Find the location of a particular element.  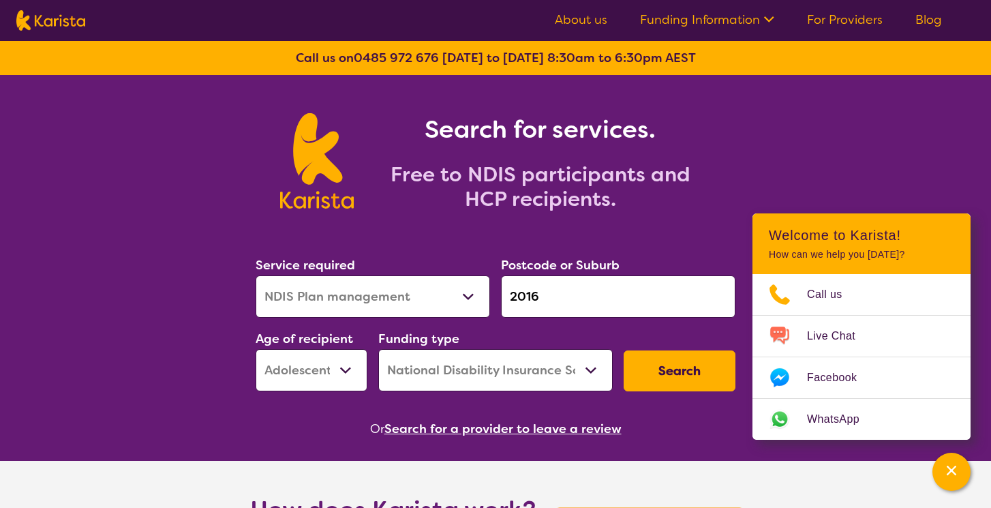

h2: Free to NDIS participants and HCP recipients. is located at coordinates (540, 187).